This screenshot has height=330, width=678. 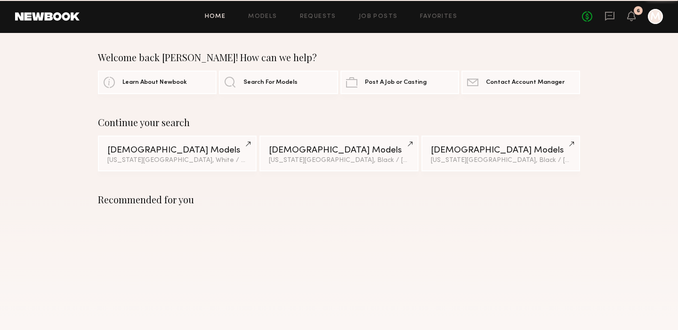 I want to click on span: Learn About Newbook, so click(x=154, y=82).